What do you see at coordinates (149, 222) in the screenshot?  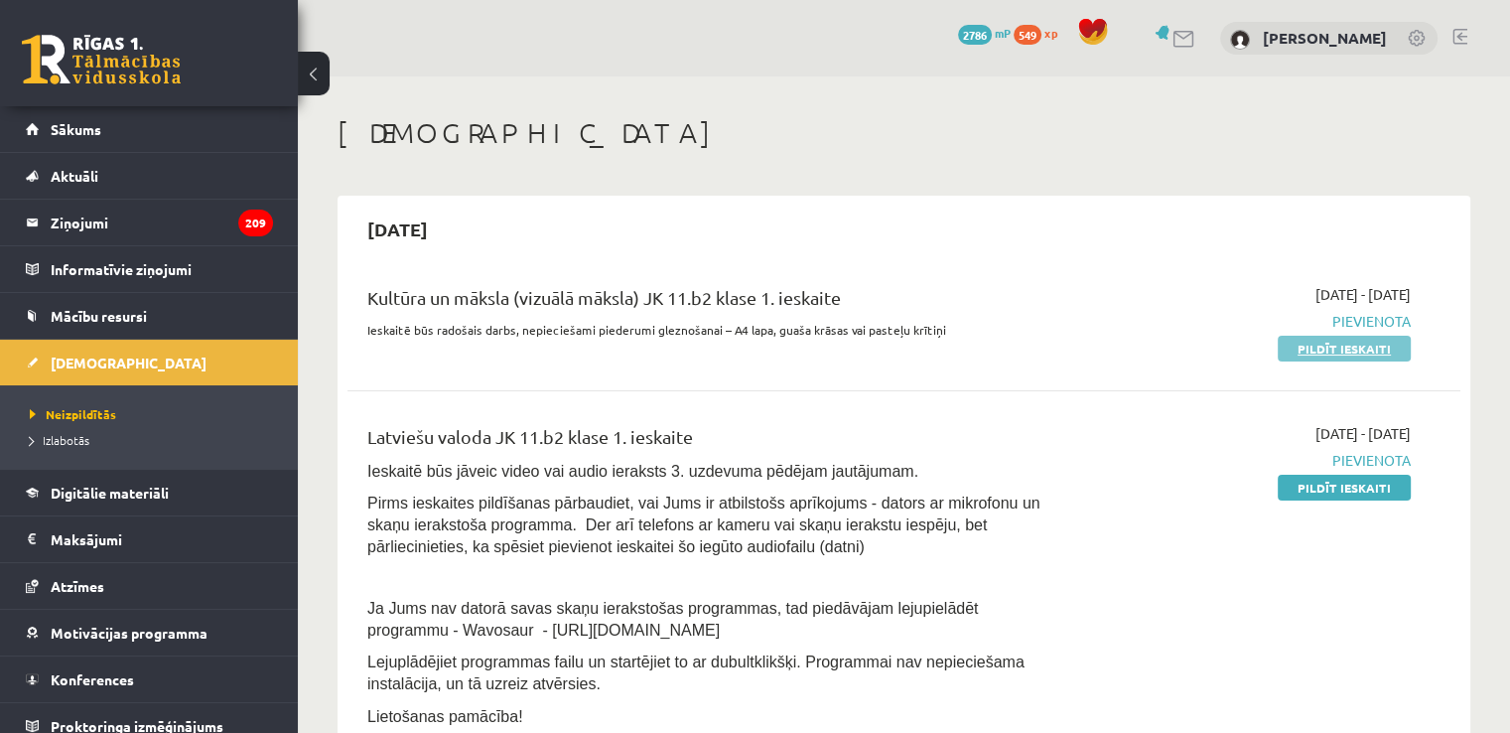 I see `a: Ziņojumi209` at bounding box center [149, 222].